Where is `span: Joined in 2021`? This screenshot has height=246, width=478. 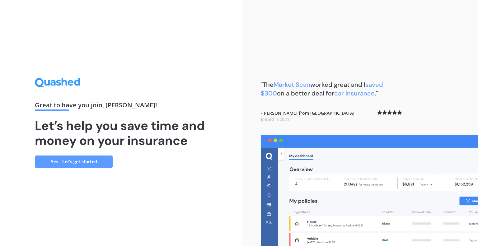
span: Joined in 2021 is located at coordinates (275, 119).